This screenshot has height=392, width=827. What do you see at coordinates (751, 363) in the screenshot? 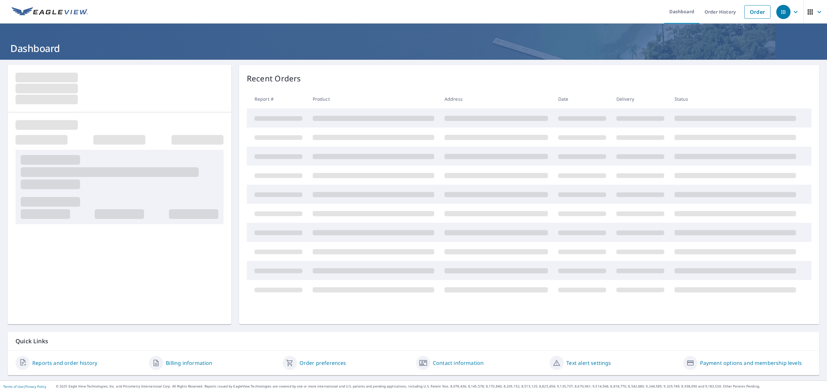
I see `a: Payment options and membership levels` at bounding box center [751, 363].